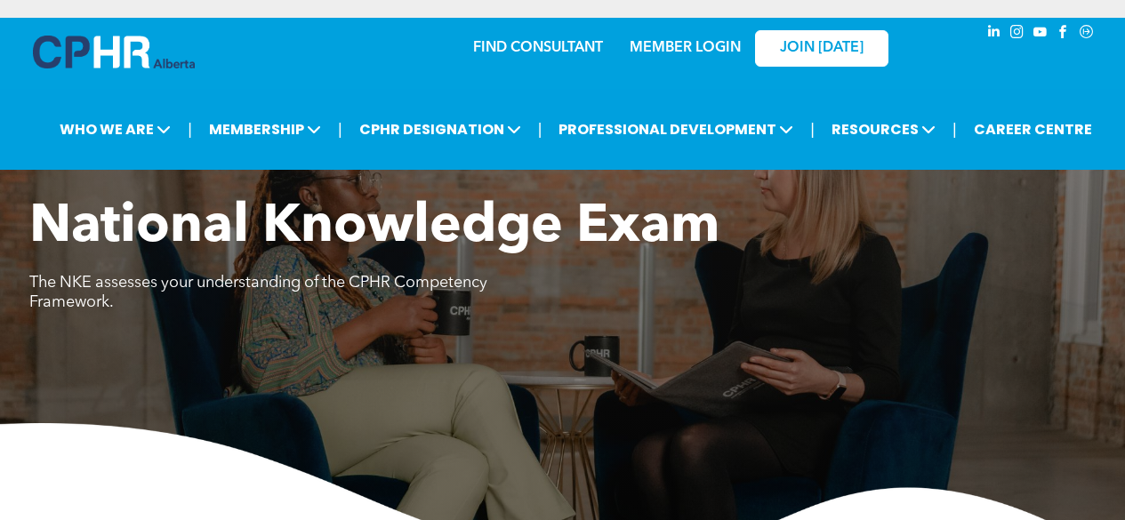  What do you see at coordinates (114, 52) in the screenshot?
I see `img: A blue and white logo for cp alberta` at bounding box center [114, 52].